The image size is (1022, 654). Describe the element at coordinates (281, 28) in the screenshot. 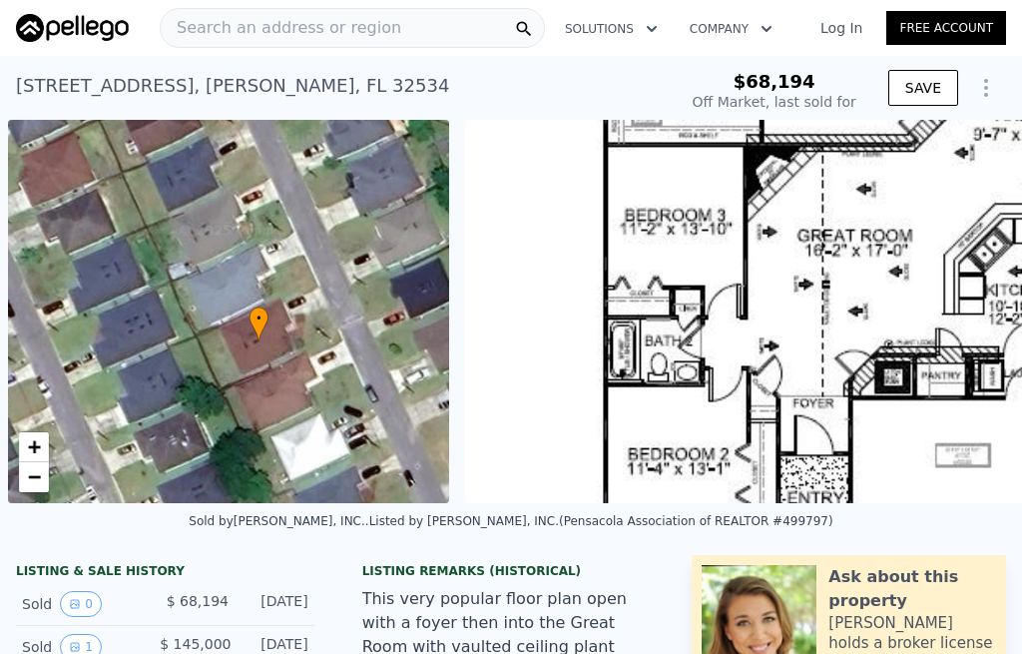

I see `span: Search an address or region` at that location.